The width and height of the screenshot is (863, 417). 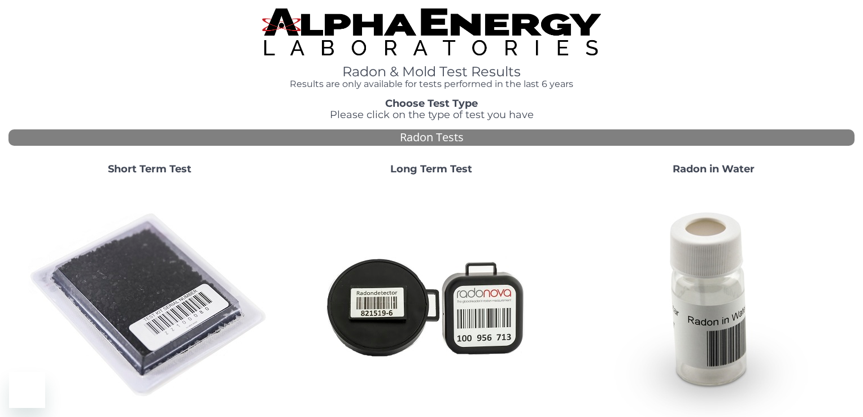 I want to click on h4: Results are only available for tests performed in the last 6 years, so click(x=431, y=84).